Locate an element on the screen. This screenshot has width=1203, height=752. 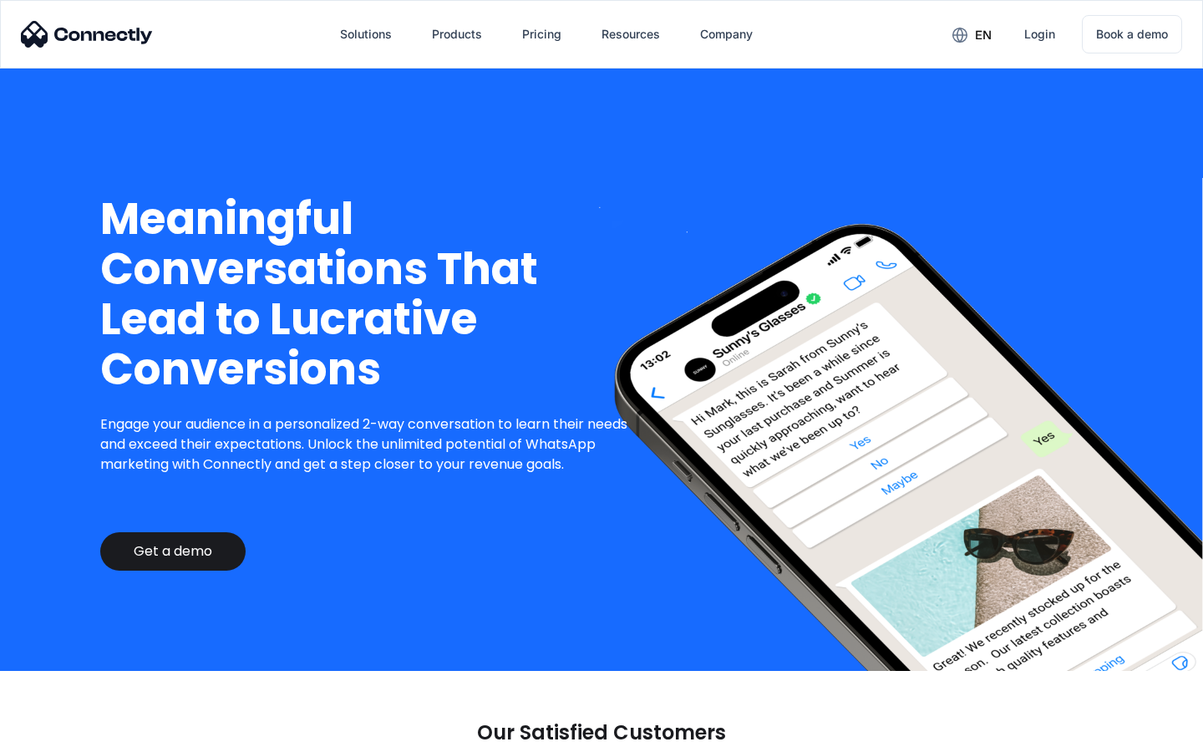
div: Resources is located at coordinates (631, 34).